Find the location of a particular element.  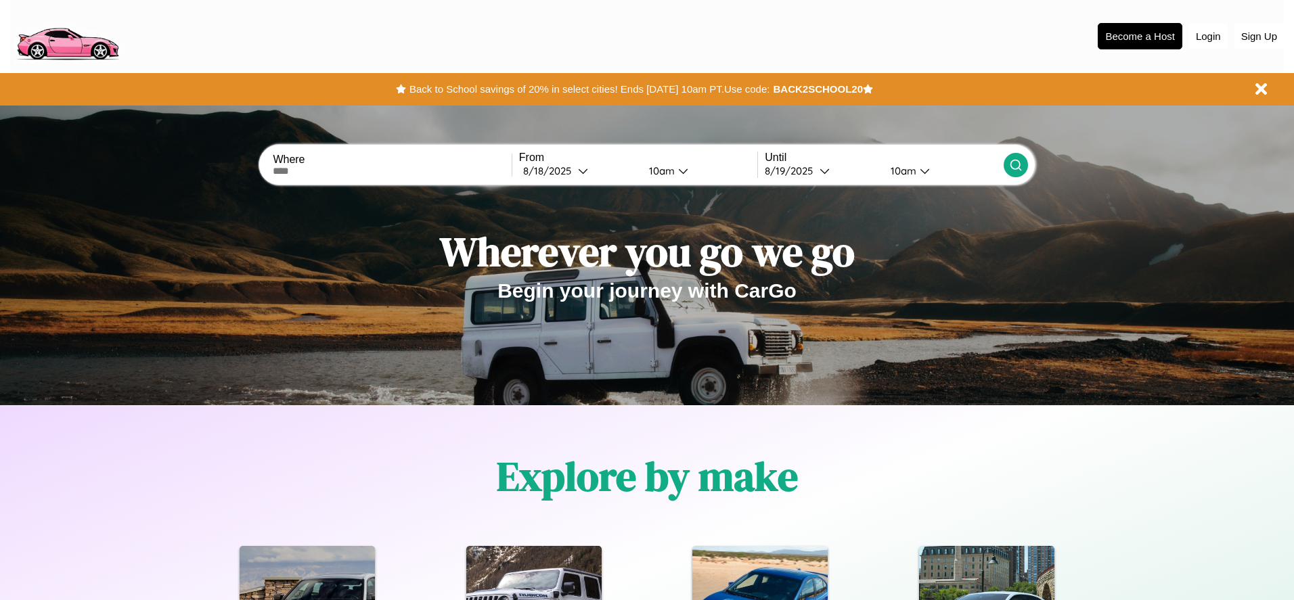

div: 8 / 19 / 2025 is located at coordinates (792, 171).